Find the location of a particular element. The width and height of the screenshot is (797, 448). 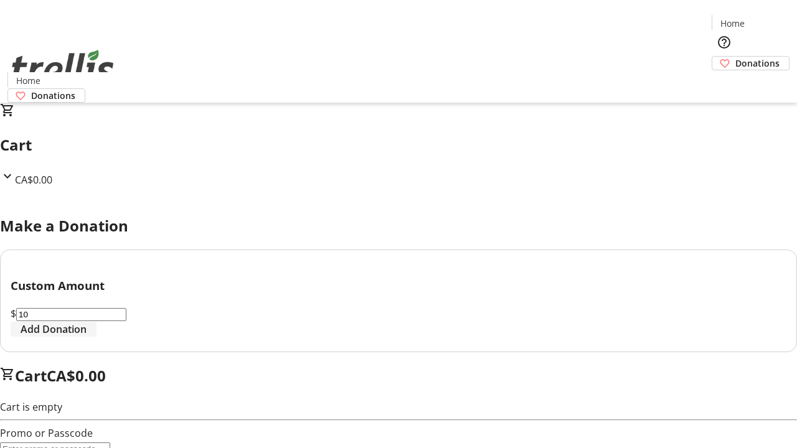

span: Add Donation is located at coordinates (54, 329).